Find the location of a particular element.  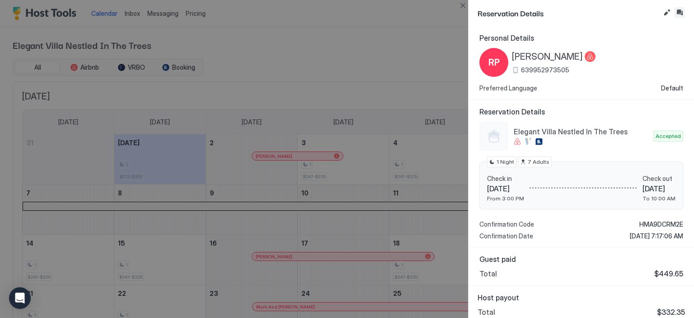

span: 639952973505 is located at coordinates (545, 70).